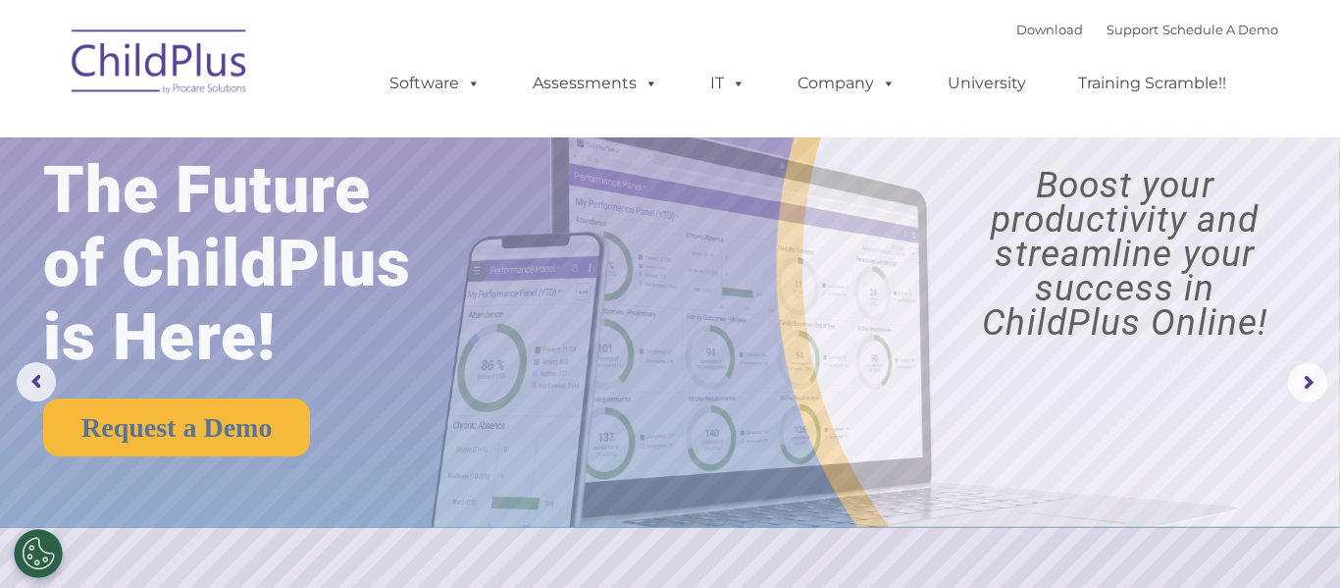  What do you see at coordinates (314, 217) in the screenshot?
I see `span: Phone number` at bounding box center [314, 217].